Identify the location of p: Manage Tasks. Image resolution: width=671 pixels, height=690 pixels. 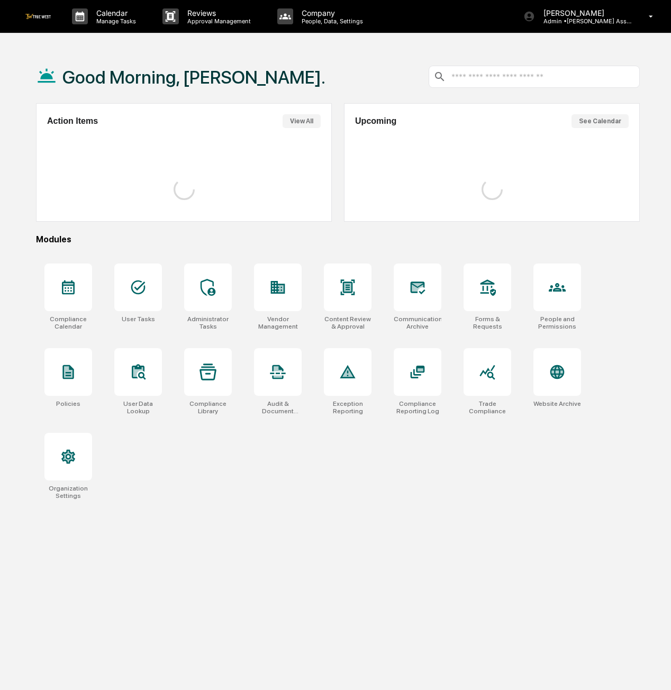
(114, 21).